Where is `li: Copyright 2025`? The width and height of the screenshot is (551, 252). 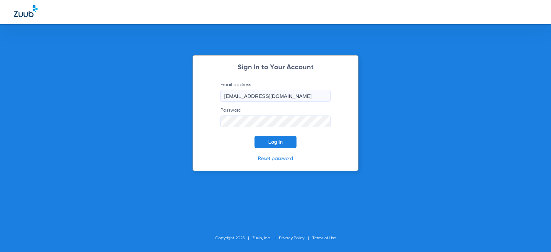
li: Copyright 2025 is located at coordinates (234, 238).